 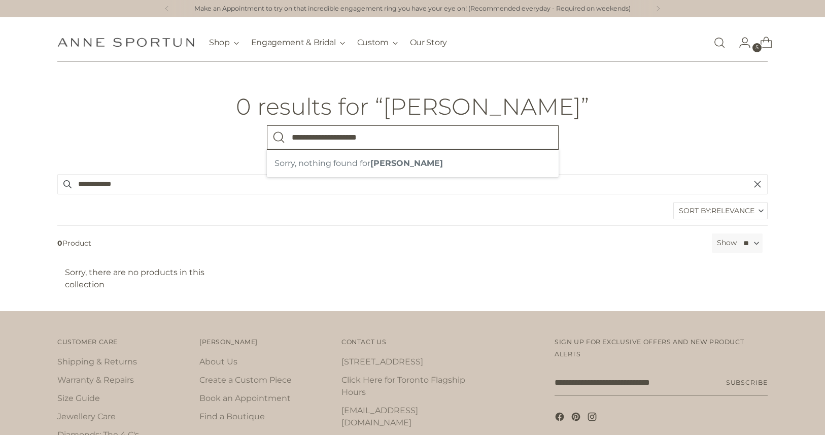 I want to click on a: Jewellery Care, so click(x=86, y=416).